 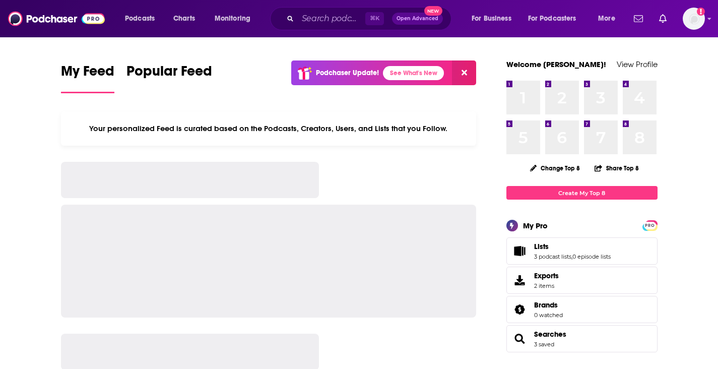 I want to click on a: 0 watched, so click(x=548, y=315).